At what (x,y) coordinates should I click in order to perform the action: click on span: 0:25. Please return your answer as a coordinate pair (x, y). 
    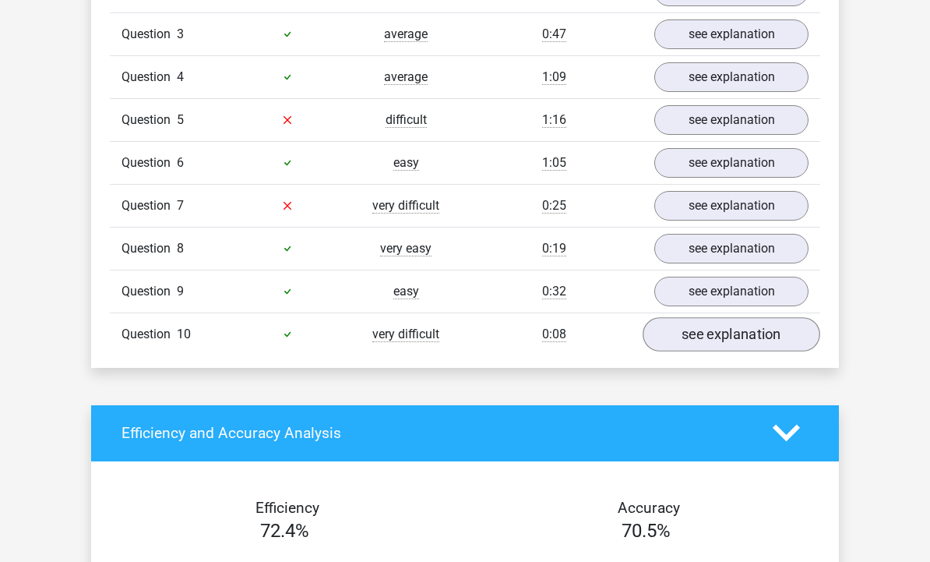
    Looking at the image, I should click on (554, 206).